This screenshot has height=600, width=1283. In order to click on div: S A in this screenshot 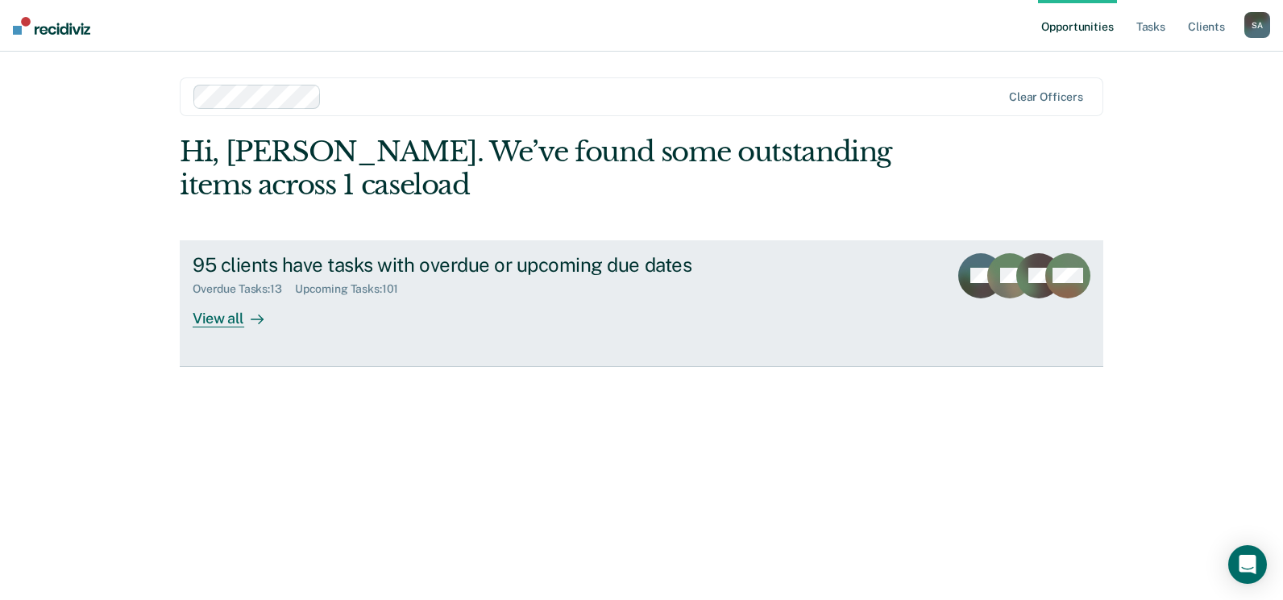, I will do `click(1257, 25)`.